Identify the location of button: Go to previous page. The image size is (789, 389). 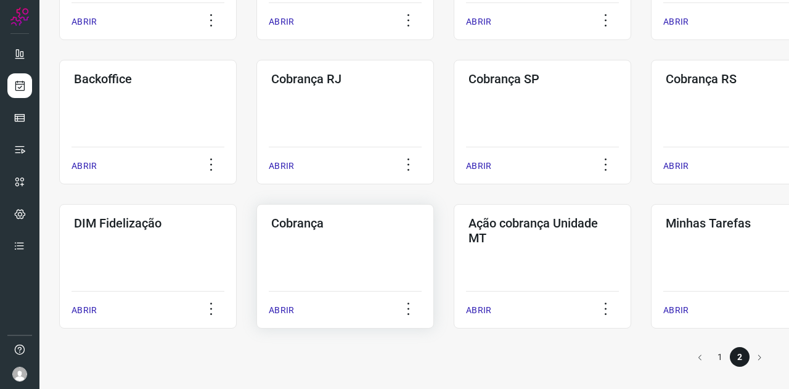
(701, 357).